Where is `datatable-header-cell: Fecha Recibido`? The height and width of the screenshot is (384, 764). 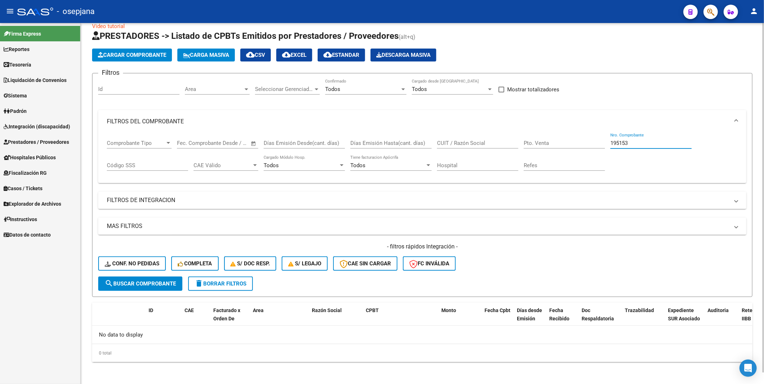 datatable-header-cell: Fecha Recibido is located at coordinates (563, 319).